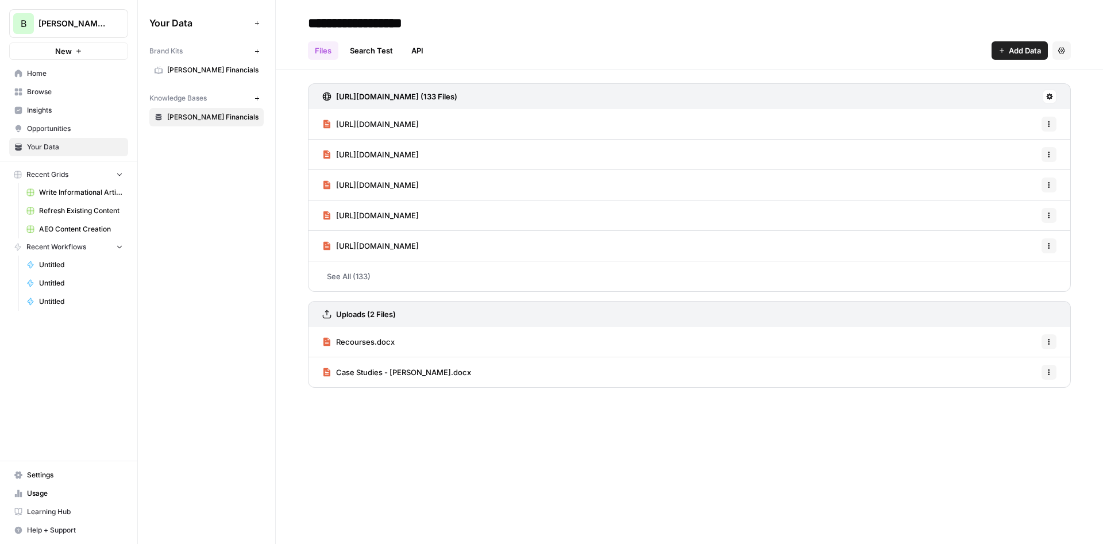  I want to click on span: Settings, so click(75, 475).